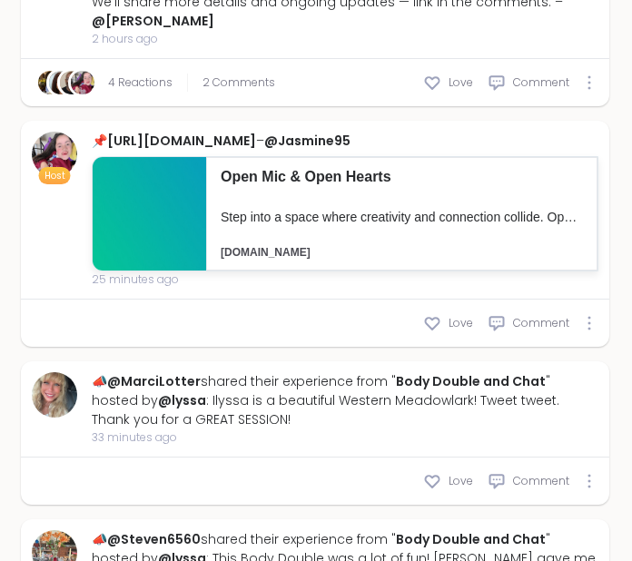  What do you see at coordinates (54, 395) in the screenshot?
I see `img: MarciLotter` at bounding box center [54, 395].